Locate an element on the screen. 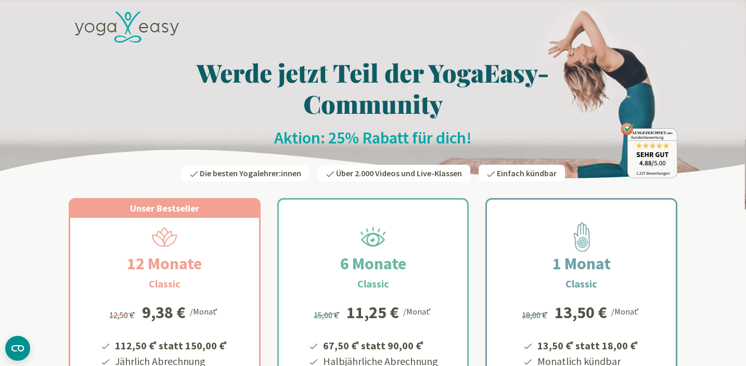  h2: 1 Monat is located at coordinates (581, 264).